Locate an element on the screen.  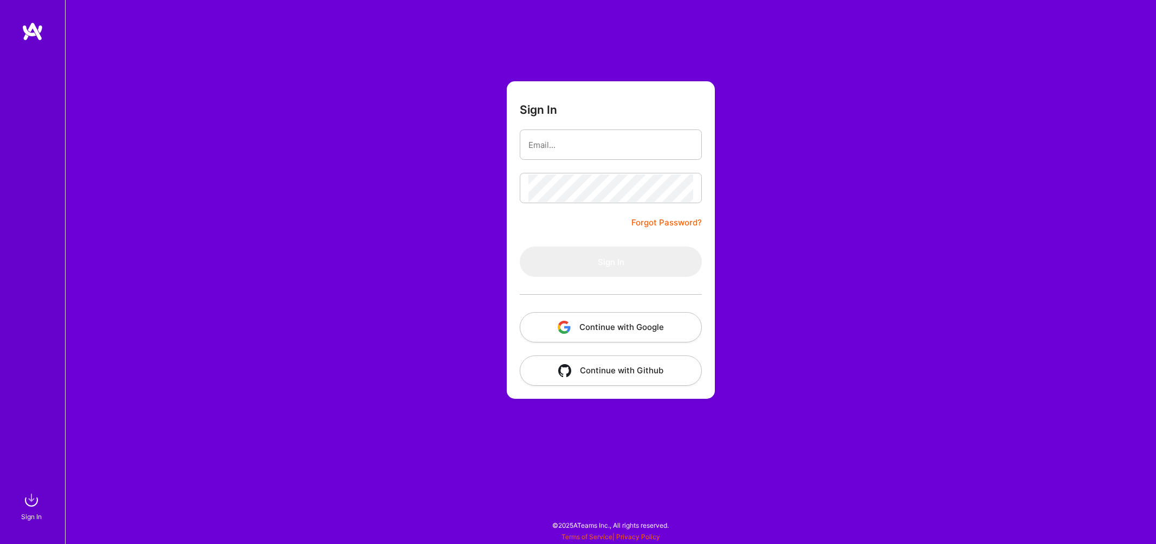
a: sign inSign In is located at coordinates (33, 506).